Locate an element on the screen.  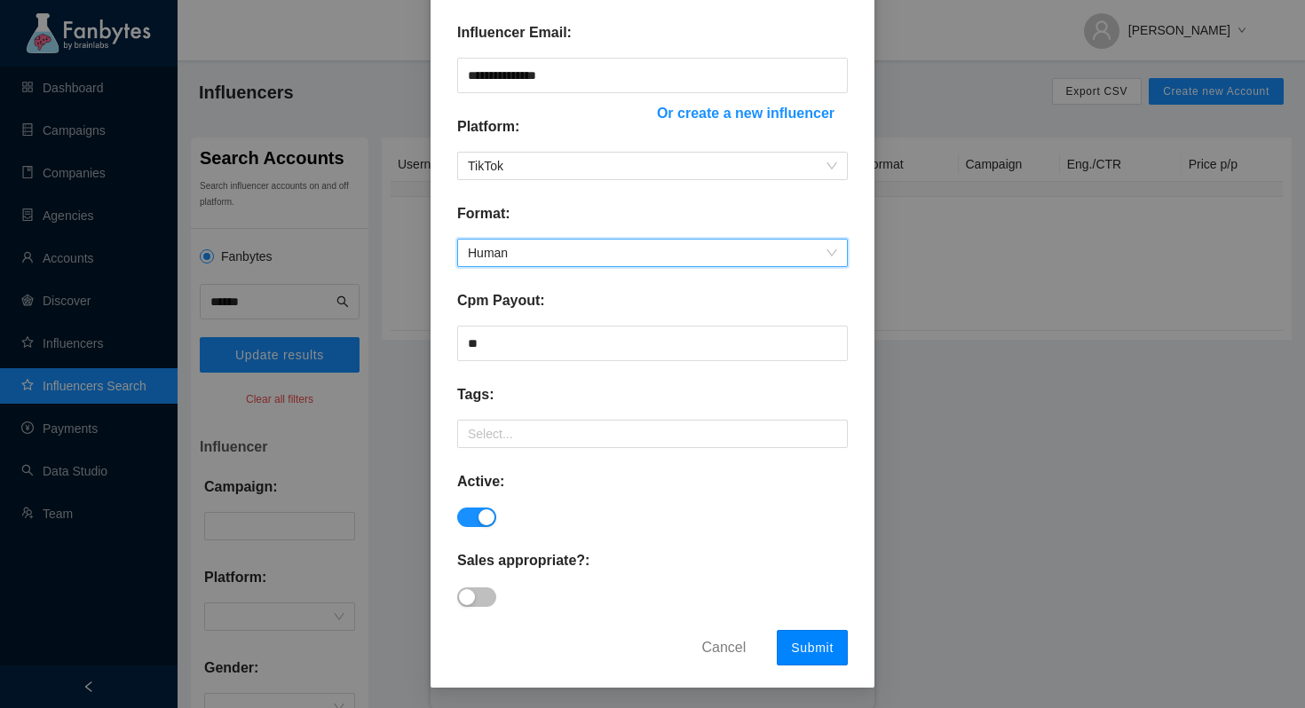
p: Cpm Payout: is located at coordinates (501, 301).